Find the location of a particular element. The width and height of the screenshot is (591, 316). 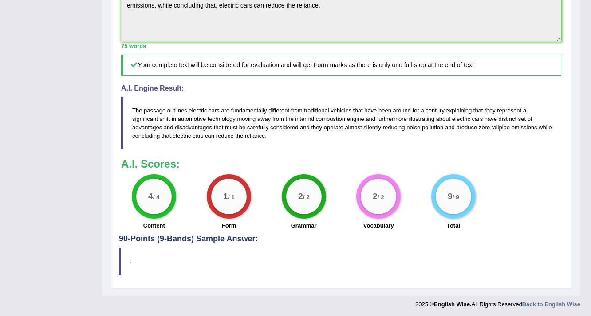

span: set is located at coordinates (522, 118).